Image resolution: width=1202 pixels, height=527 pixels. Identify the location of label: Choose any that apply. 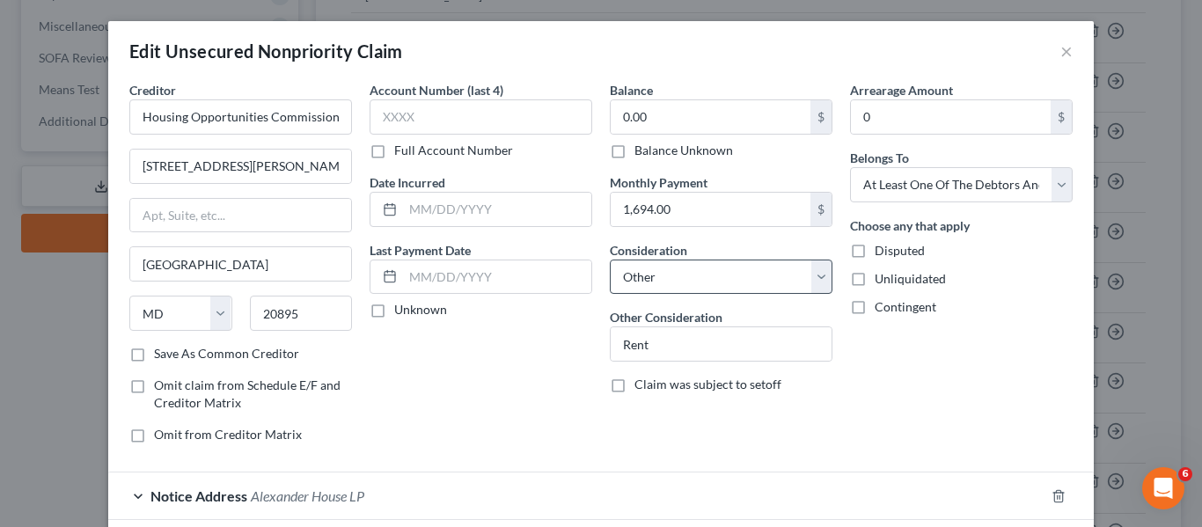
(910, 225).